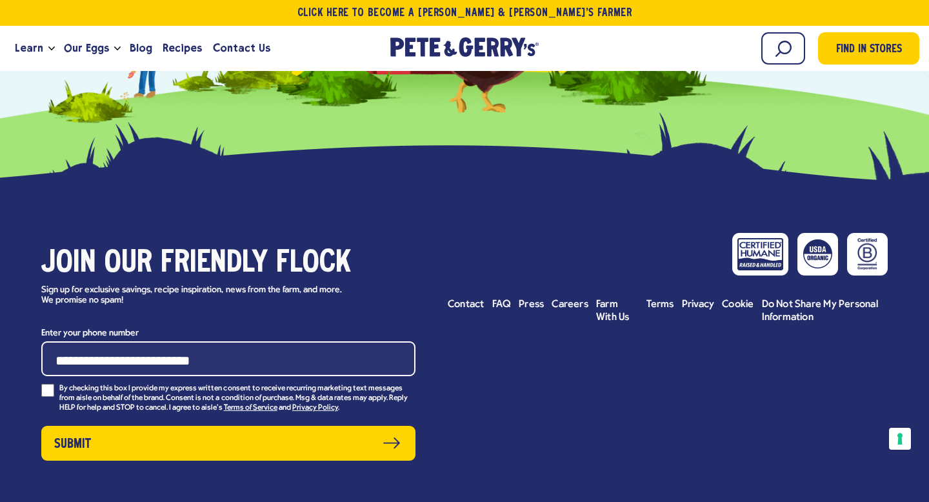 The width and height of the screenshot is (929, 502). What do you see at coordinates (228, 333) in the screenshot?
I see `label: Enter your phone number` at bounding box center [228, 333].